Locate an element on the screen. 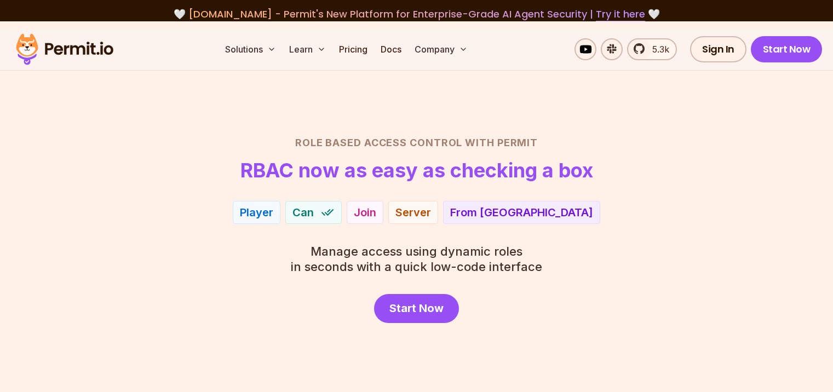 This screenshot has width=833, height=392. h2: Role Based Access Control is located at coordinates (417, 143).